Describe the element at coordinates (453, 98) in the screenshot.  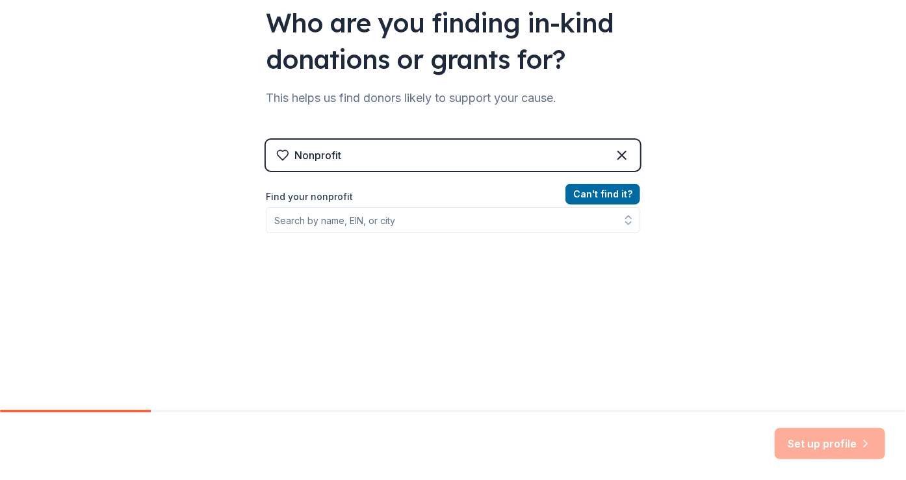
I see `div: This helps us find donors likely to support your cause.` at that location.